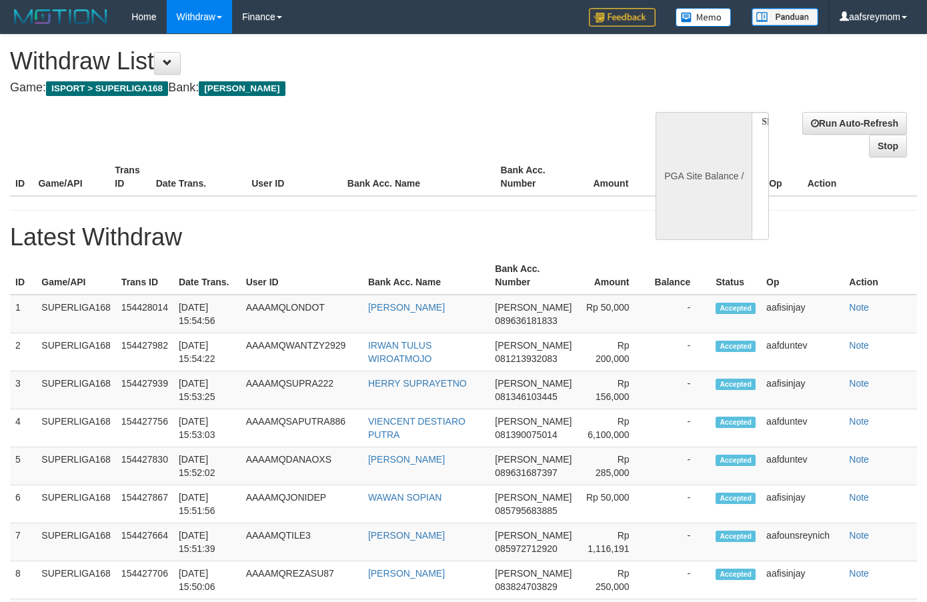  Describe the element at coordinates (145, 504) in the screenshot. I see `td: 154427867` at that location.